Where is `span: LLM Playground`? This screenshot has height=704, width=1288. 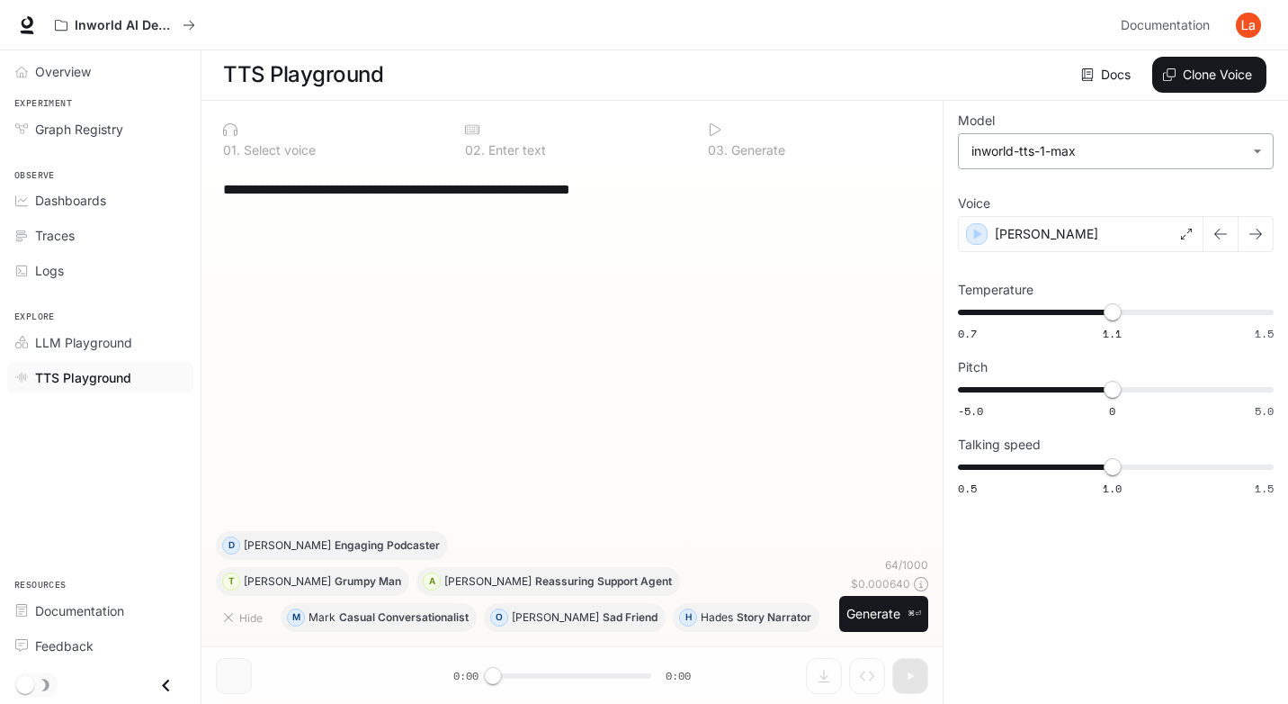 span: LLM Playground is located at coordinates (84, 342).